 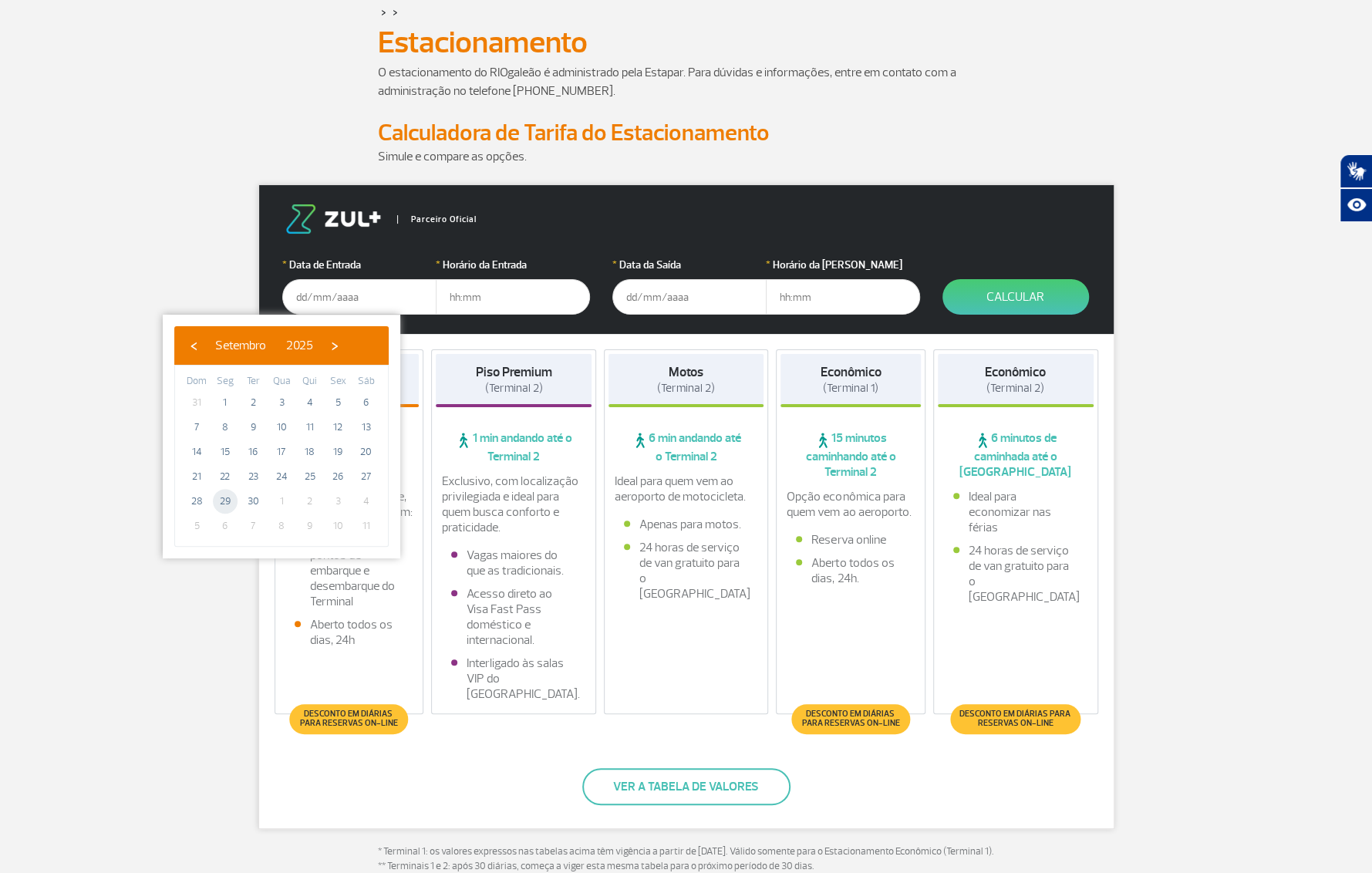 I want to click on strong: Motos, so click(x=686, y=371).